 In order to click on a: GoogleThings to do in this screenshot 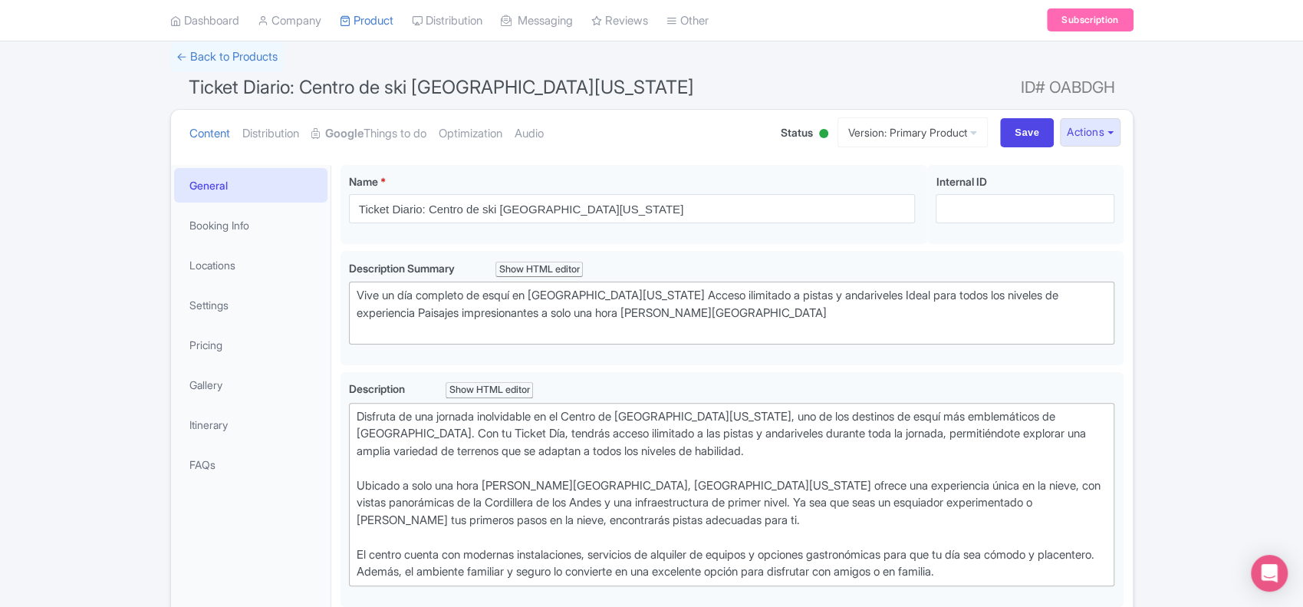, I will do `click(369, 133)`.